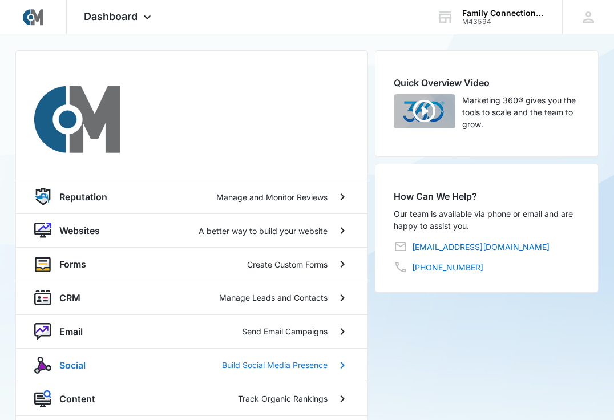 This screenshot has width=614, height=420. Describe the element at coordinates (72, 264) in the screenshot. I see `p: Forms` at that location.